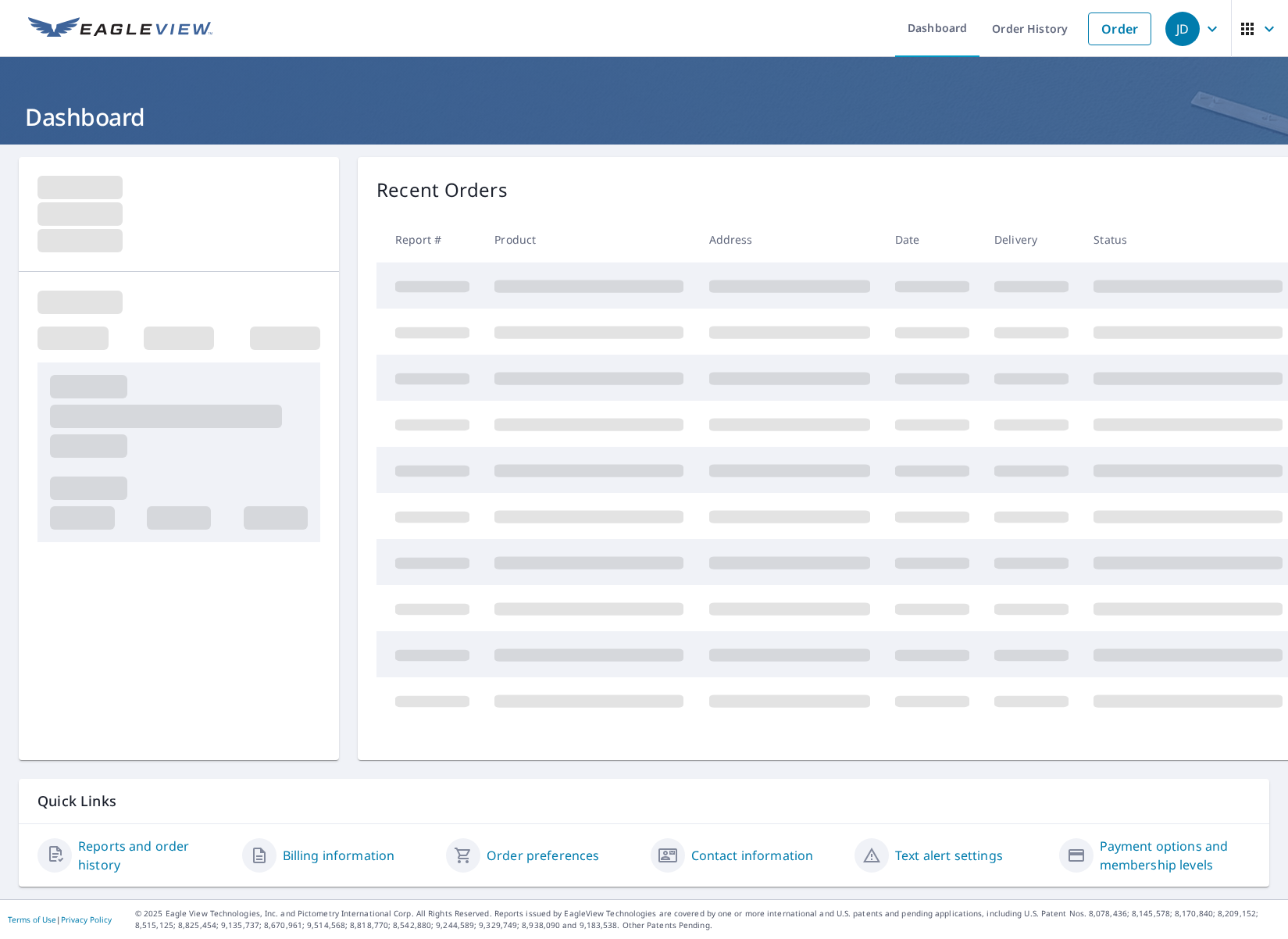 The image size is (1288, 939). What do you see at coordinates (543, 855) in the screenshot?
I see `a: Order preferences` at bounding box center [543, 855].